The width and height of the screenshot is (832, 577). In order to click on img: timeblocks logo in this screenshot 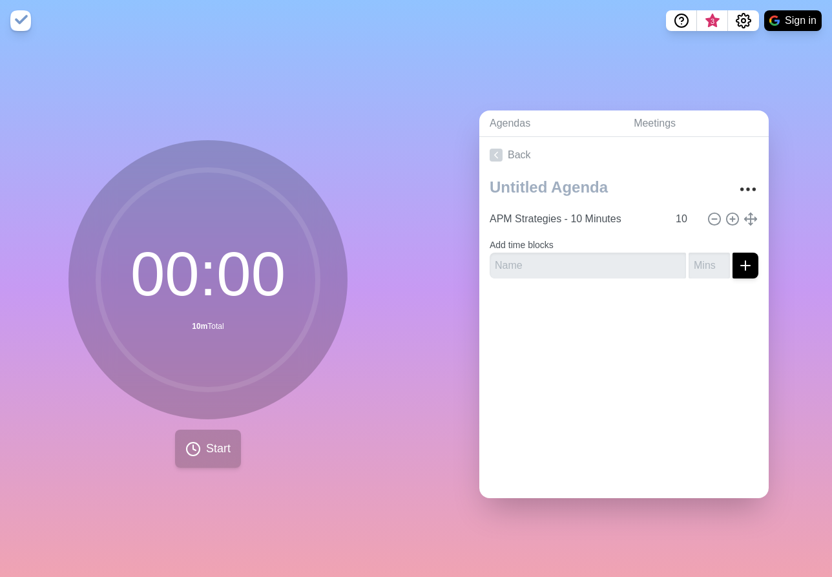, I will do `click(21, 21)`.